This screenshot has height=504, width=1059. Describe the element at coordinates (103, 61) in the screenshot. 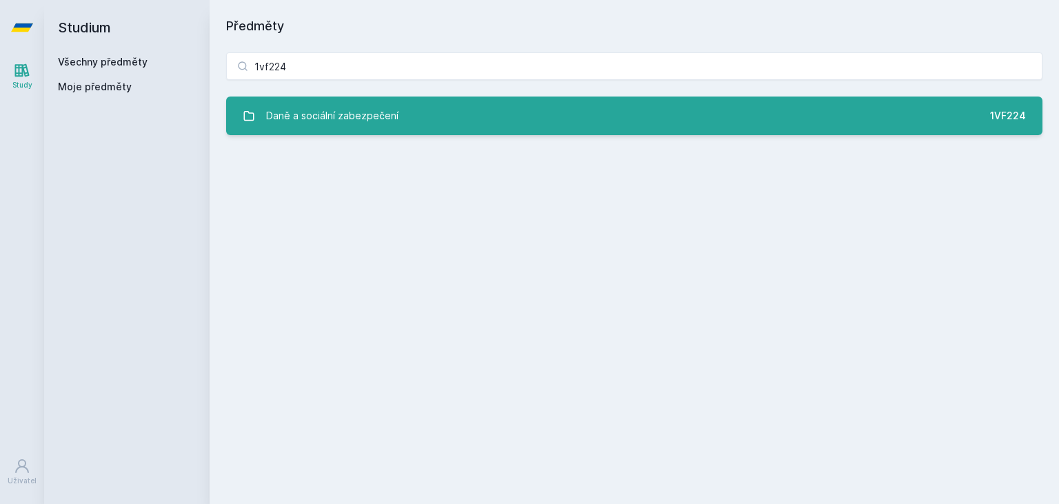

I see `a: Všechny předměty` at that location.